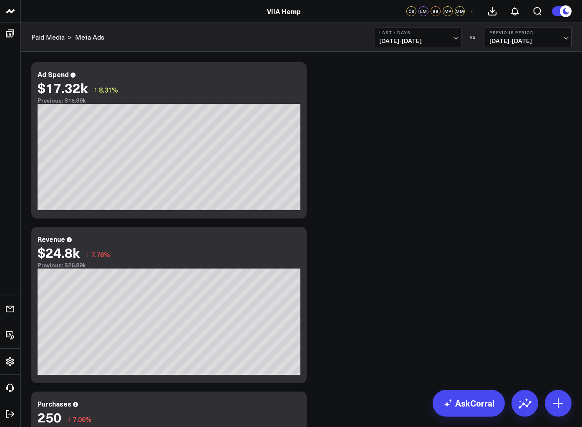  What do you see at coordinates (53, 74) in the screenshot?
I see `div: Ad Spend` at bounding box center [53, 74].